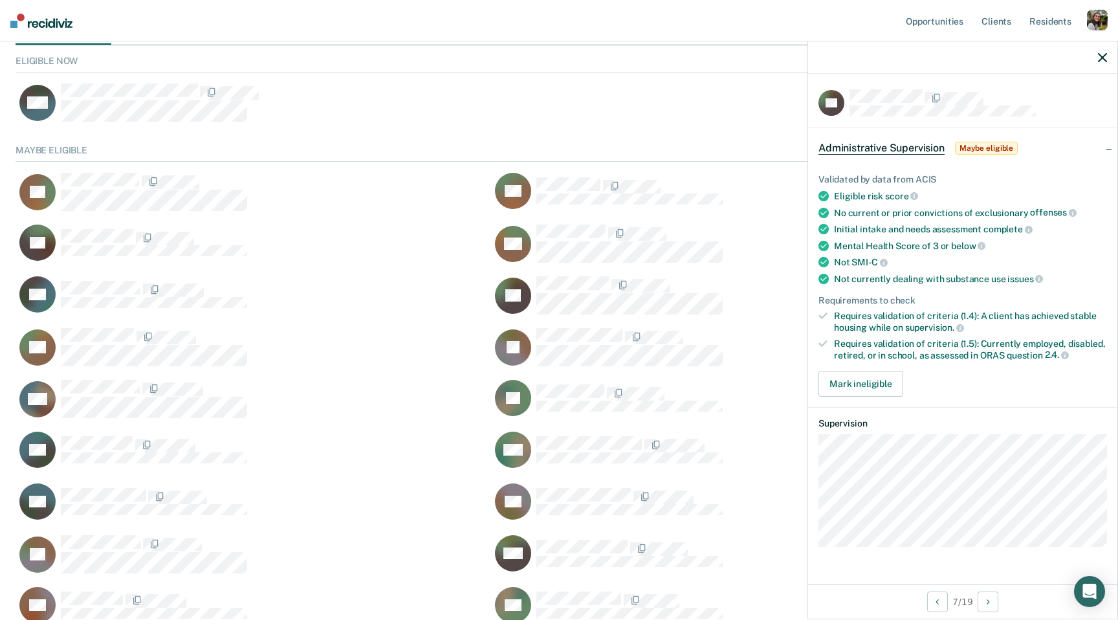 This screenshot has height=620, width=1118. Describe the element at coordinates (970, 279) in the screenshot. I see `div: Not currently dealing with substance use` at that location.